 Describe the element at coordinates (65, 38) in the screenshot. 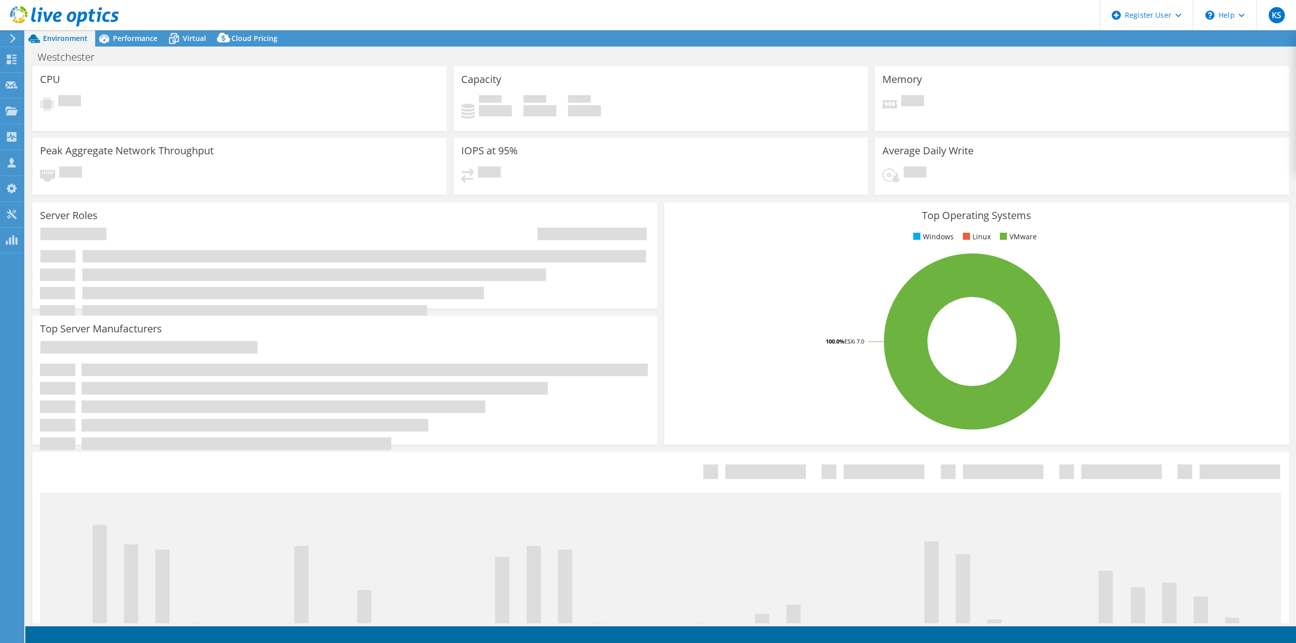

I see `span: Environment` at that location.